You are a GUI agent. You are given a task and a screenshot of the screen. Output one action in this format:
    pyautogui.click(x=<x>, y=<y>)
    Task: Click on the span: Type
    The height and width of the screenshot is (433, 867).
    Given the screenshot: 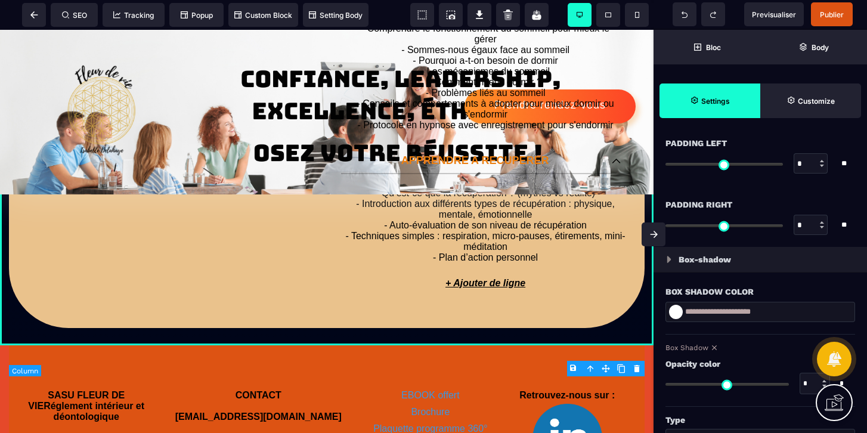 What is the action you would take?
    pyautogui.click(x=675, y=420)
    